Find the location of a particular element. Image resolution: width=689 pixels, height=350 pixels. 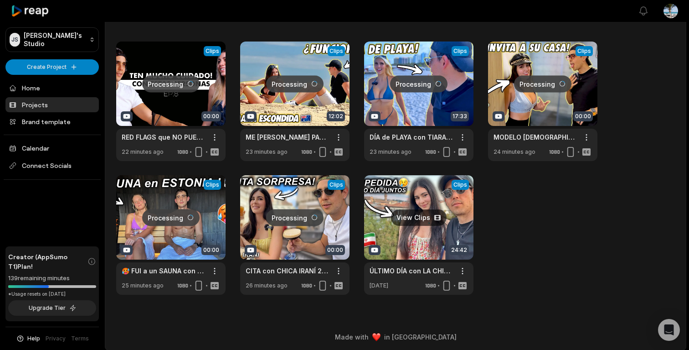

a: CITA con CHICA IRANÍ 2 AÑOS DESPUÉS 🇮🇷 is located at coordinates (288, 270).